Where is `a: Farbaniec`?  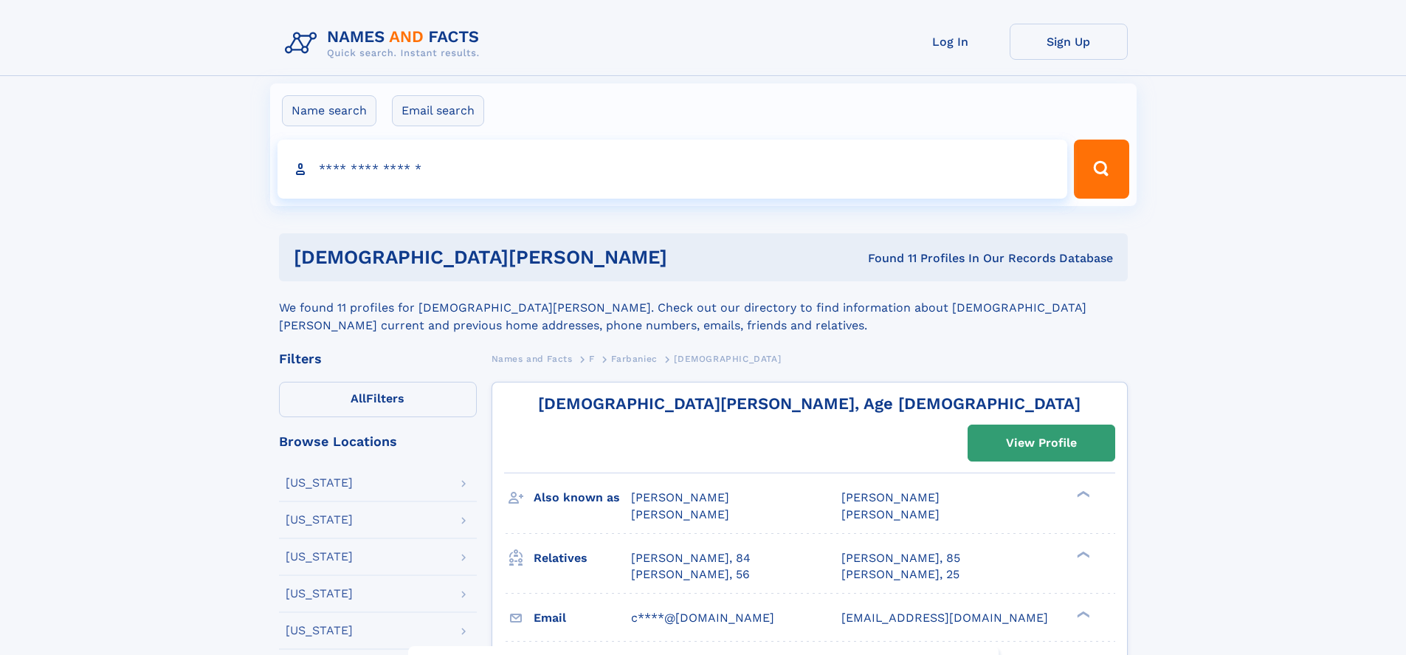 a: Farbaniec is located at coordinates (634, 358).